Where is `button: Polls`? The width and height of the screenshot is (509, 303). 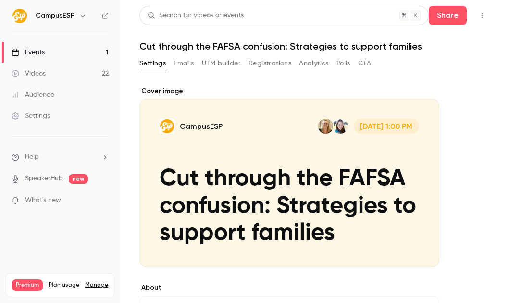
button: Polls is located at coordinates (343, 63).